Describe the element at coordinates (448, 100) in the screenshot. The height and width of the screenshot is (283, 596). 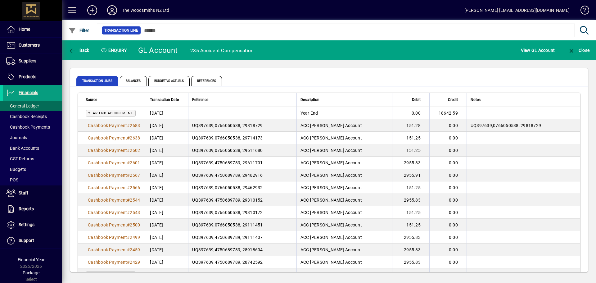
I see `div: Credit` at that location.